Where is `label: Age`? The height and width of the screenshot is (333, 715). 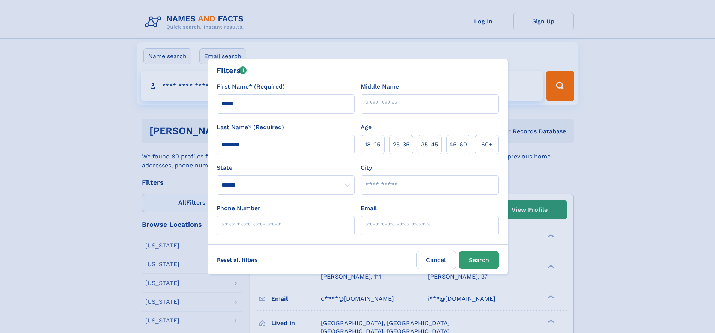
label: Age is located at coordinates (366, 127).